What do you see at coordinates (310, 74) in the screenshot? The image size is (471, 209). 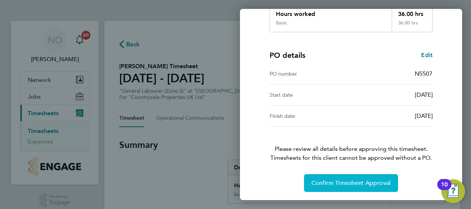 I see `div: PO number` at bounding box center [310, 74].